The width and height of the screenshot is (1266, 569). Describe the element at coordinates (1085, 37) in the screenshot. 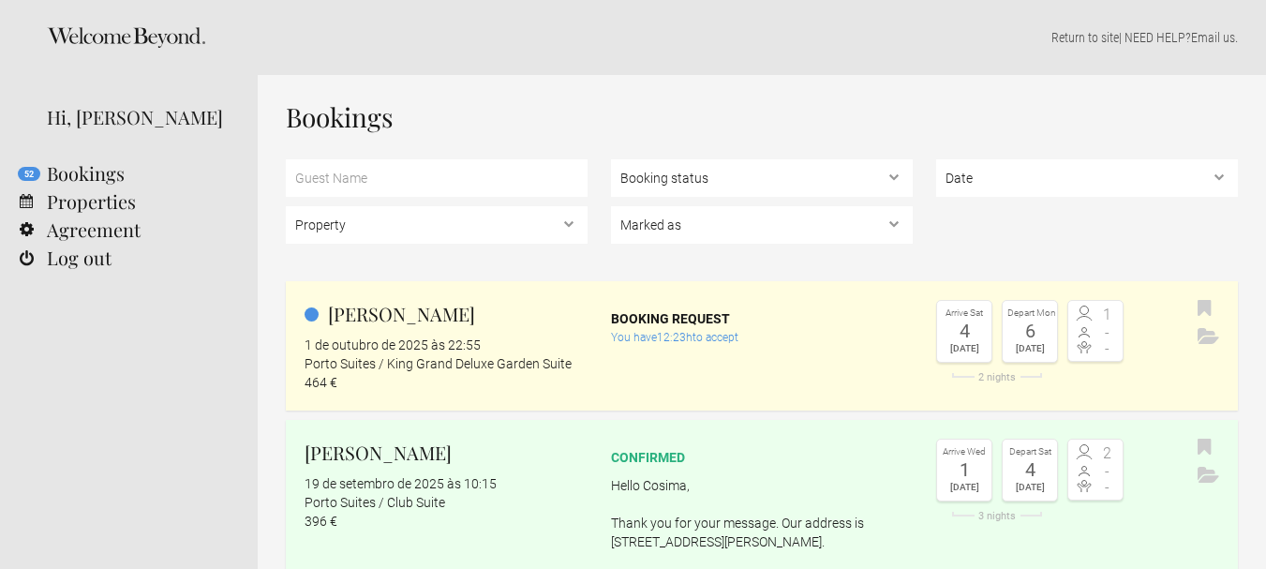

I see `a: Return to site` at that location.